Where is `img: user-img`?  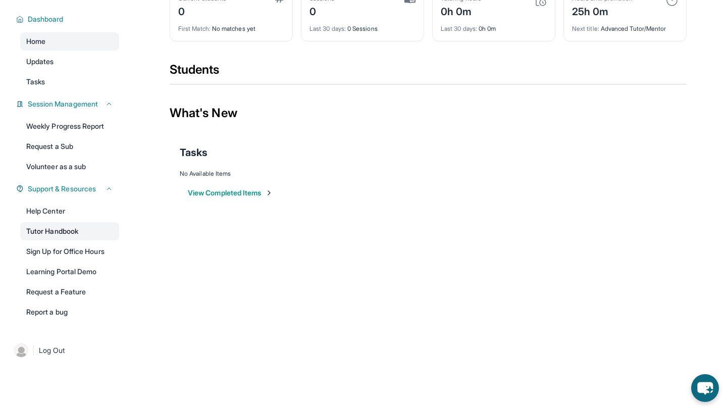
img: user-img is located at coordinates (21, 350).